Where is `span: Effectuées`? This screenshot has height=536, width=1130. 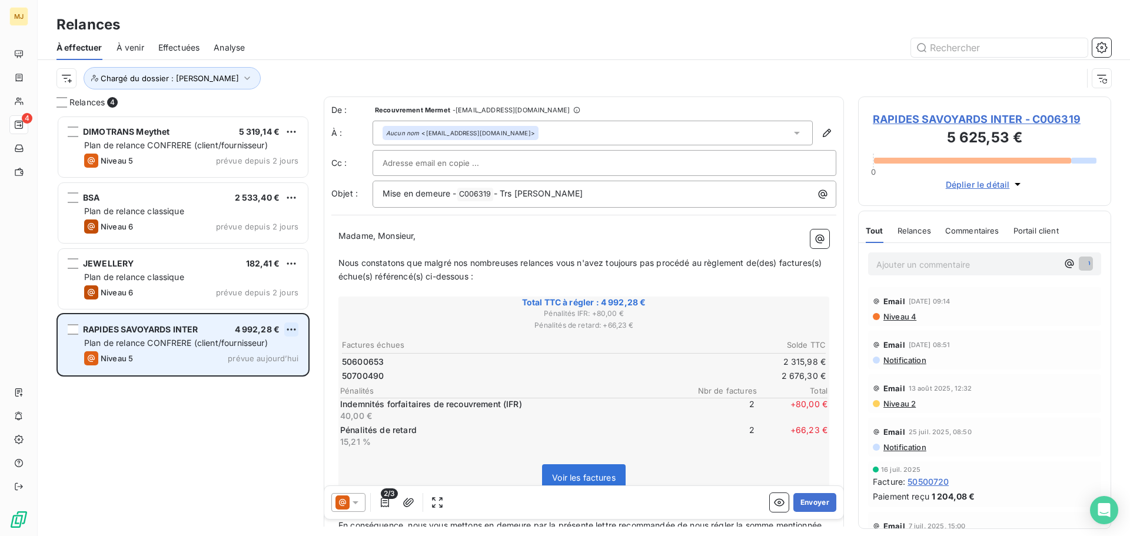 span: Effectuées is located at coordinates (179, 48).